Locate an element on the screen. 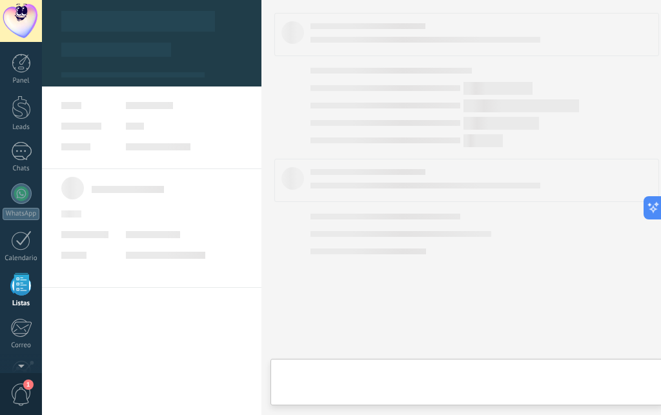  div: Leads is located at coordinates (21, 127).